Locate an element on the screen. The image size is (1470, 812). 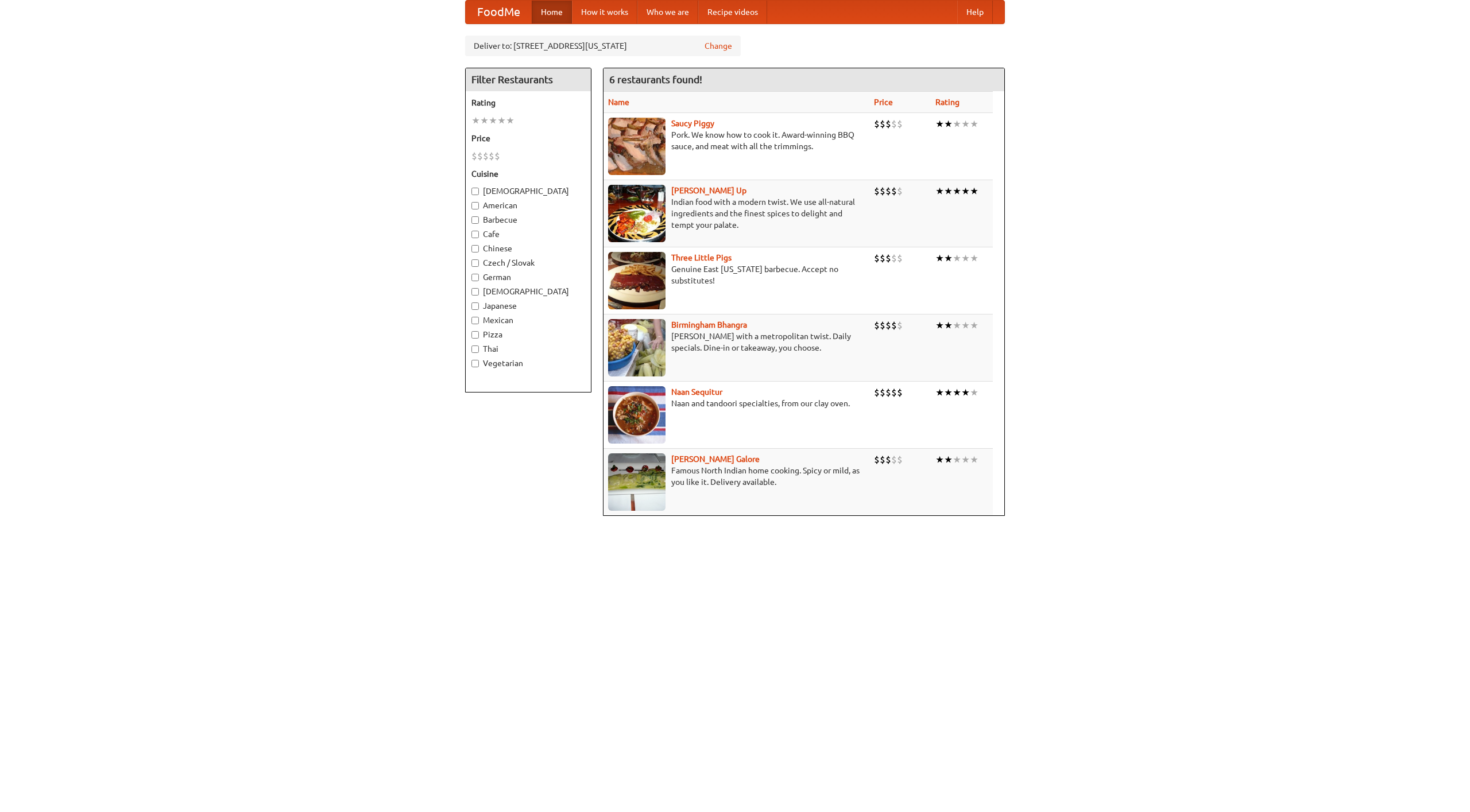
a: How it works is located at coordinates (605, 12).